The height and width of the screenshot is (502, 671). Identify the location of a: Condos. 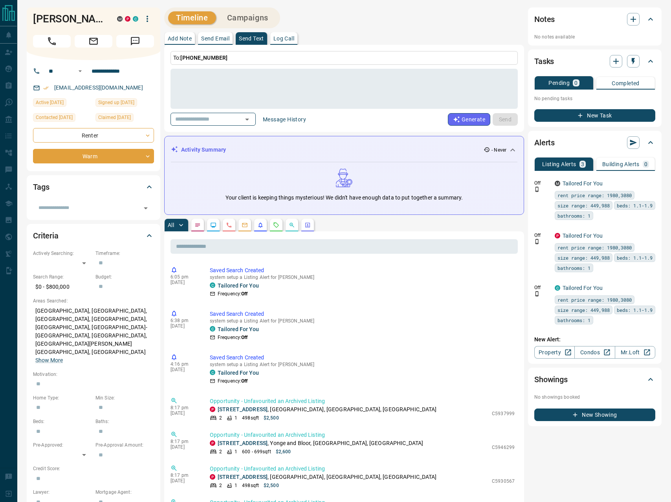
(595, 353).